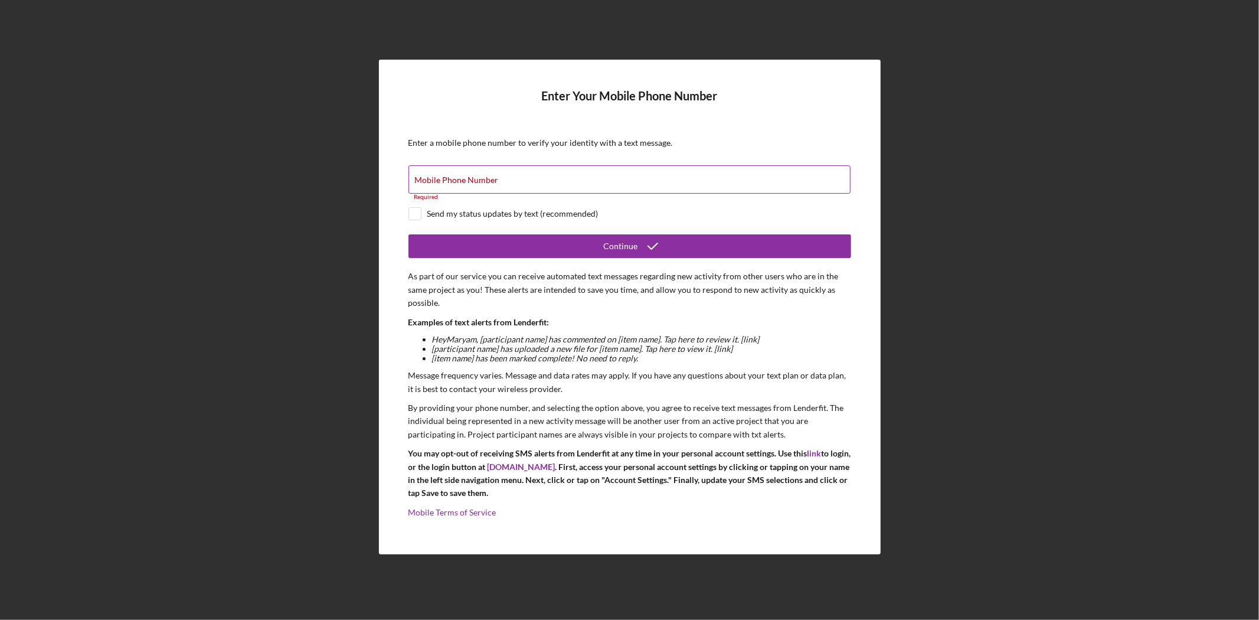 The height and width of the screenshot is (620, 1259). I want to click on button: Continue, so click(630, 246).